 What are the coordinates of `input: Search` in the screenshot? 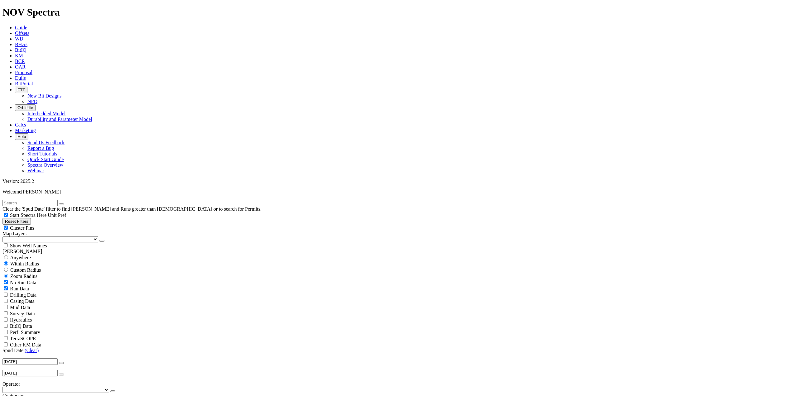 It's located at (30, 203).